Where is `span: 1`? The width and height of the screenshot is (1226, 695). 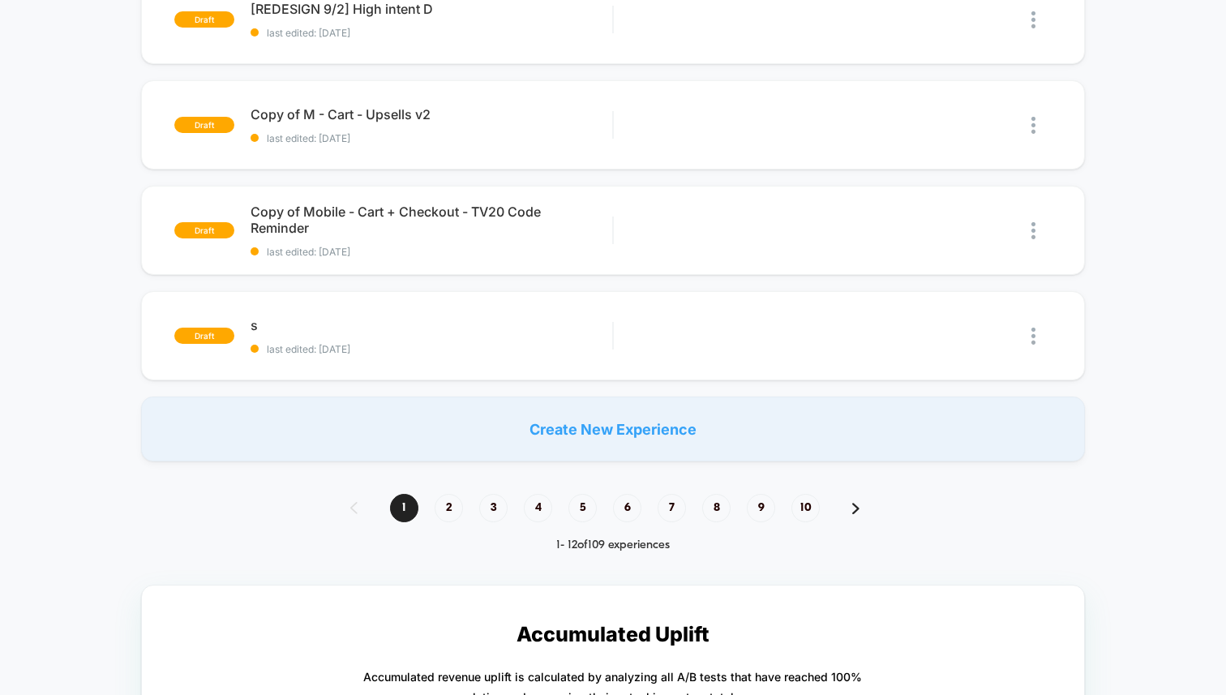 span: 1 is located at coordinates (404, 508).